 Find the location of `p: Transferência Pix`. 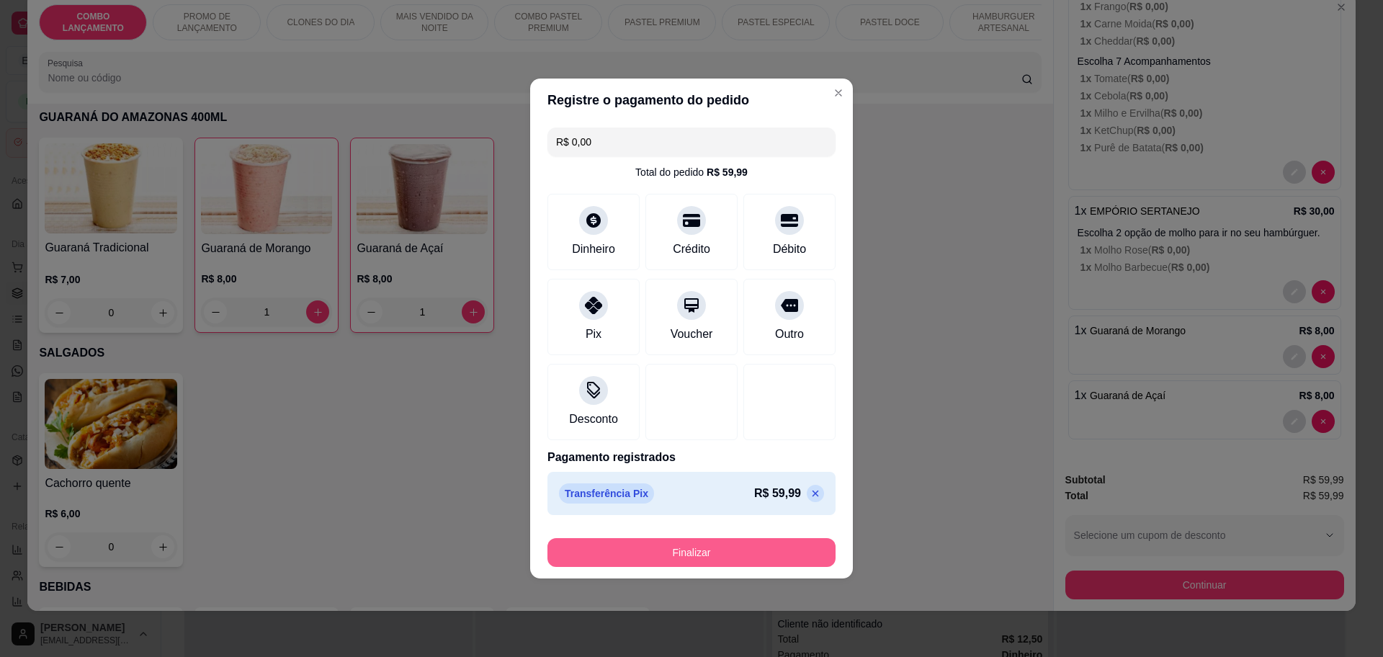

p: Transferência Pix is located at coordinates (606, 493).